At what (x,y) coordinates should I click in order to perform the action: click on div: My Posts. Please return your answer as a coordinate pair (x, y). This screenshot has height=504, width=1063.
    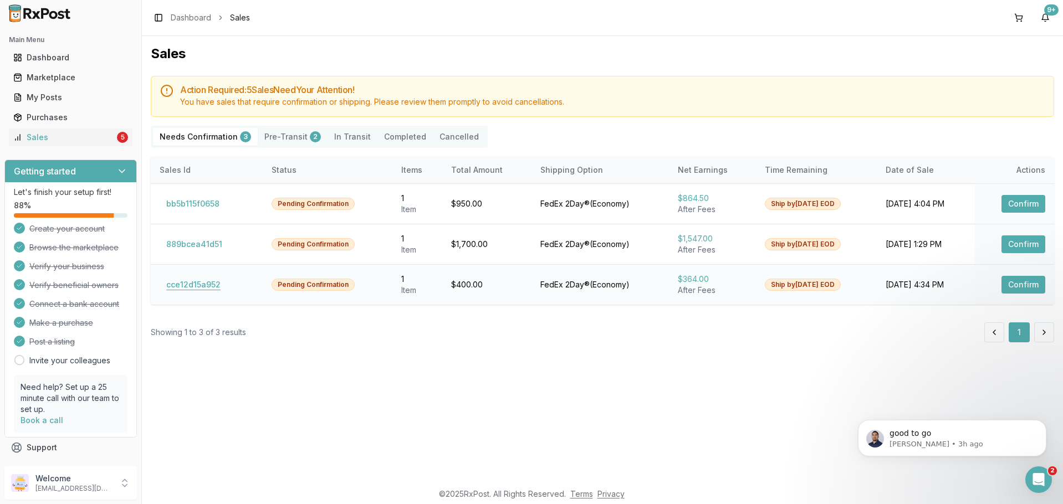
    Looking at the image, I should click on (70, 98).